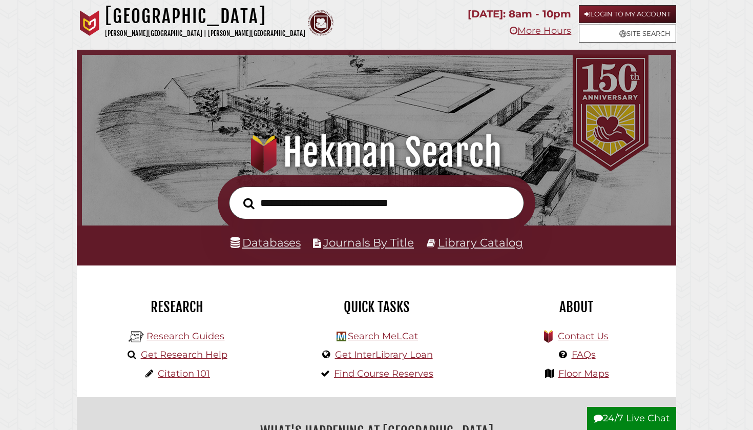 This screenshot has width=753, height=430. I want to click on a: Journals By Title, so click(368, 242).